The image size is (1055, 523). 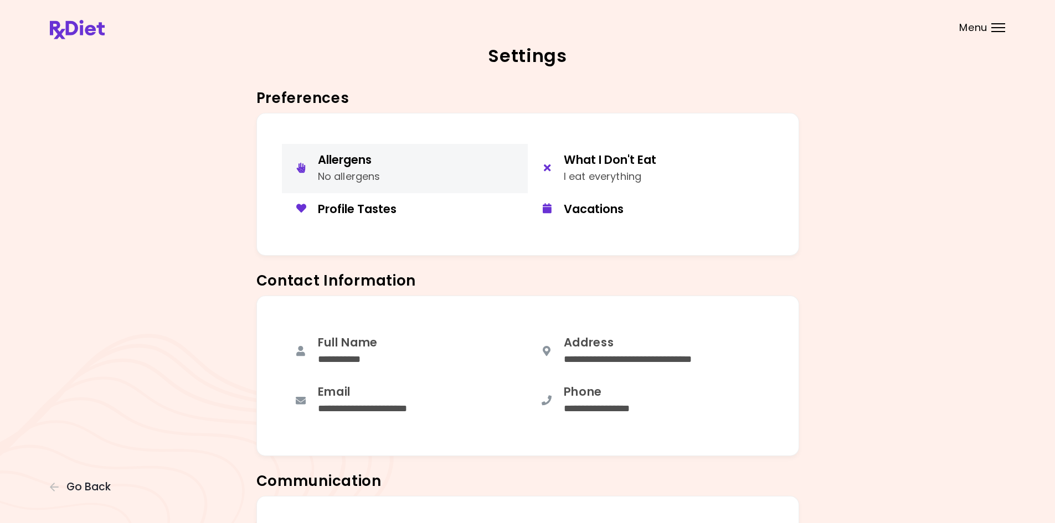 I want to click on img: RxDiet, so click(x=77, y=29).